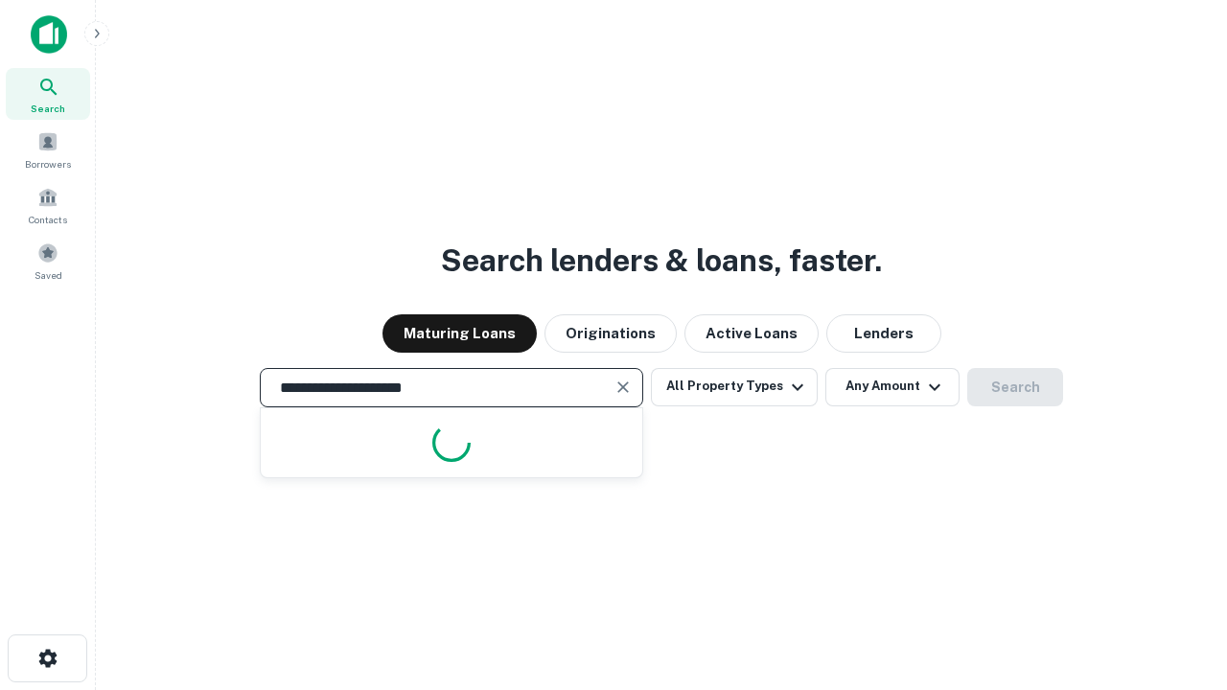  What do you see at coordinates (48, 108) in the screenshot?
I see `span: Search` at bounding box center [48, 108].